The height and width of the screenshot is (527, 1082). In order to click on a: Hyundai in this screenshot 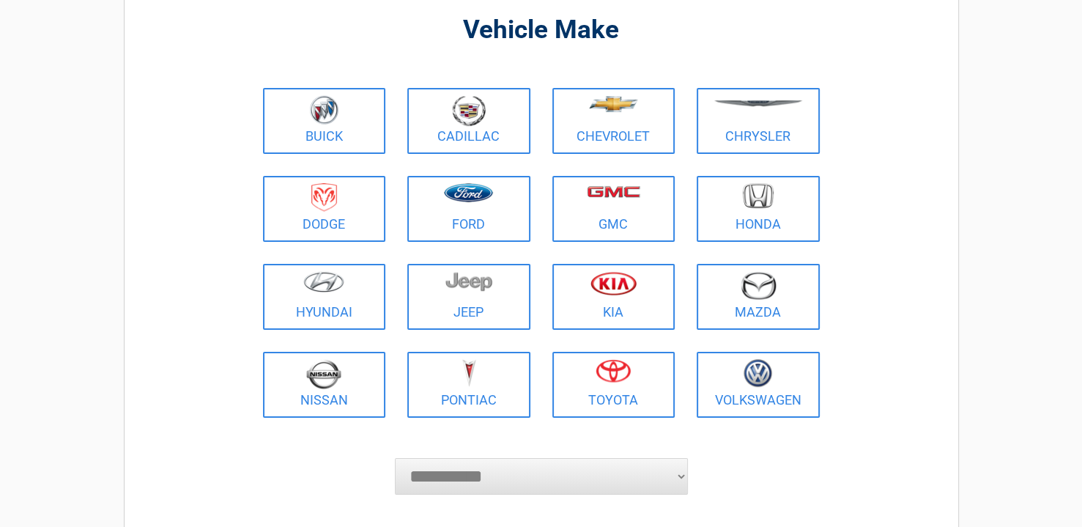, I will do `click(325, 297)`.